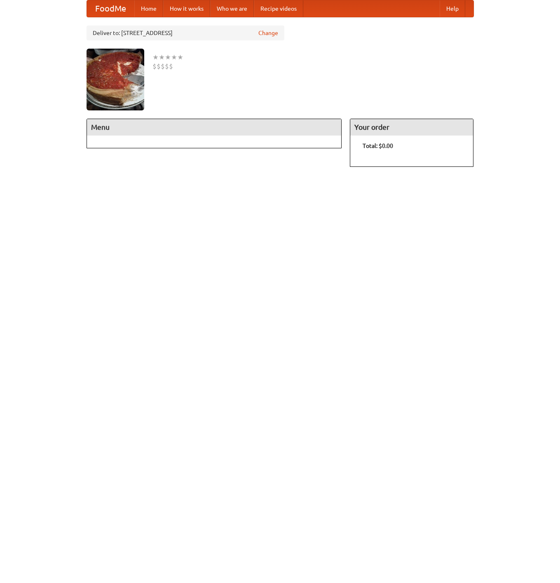 This screenshot has height=583, width=560. I want to click on a: Home, so click(149, 9).